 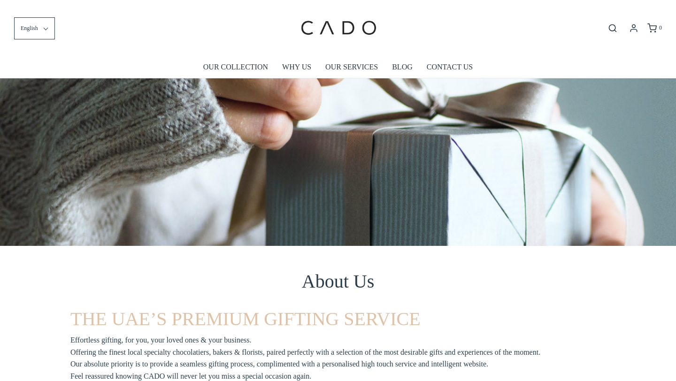 What do you see at coordinates (351, 67) in the screenshot?
I see `a: OUR SERVICES` at bounding box center [351, 67].